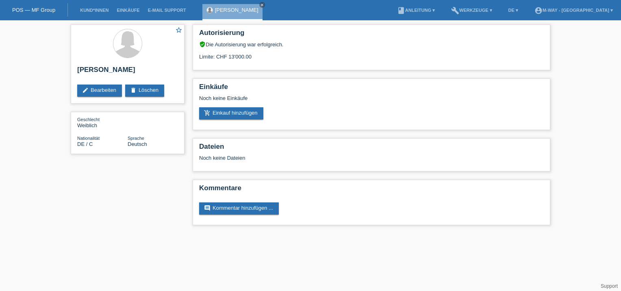 This screenshot has width=621, height=291. What do you see at coordinates (371, 89) in the screenshot?
I see `h2: Einkäufe` at bounding box center [371, 89].